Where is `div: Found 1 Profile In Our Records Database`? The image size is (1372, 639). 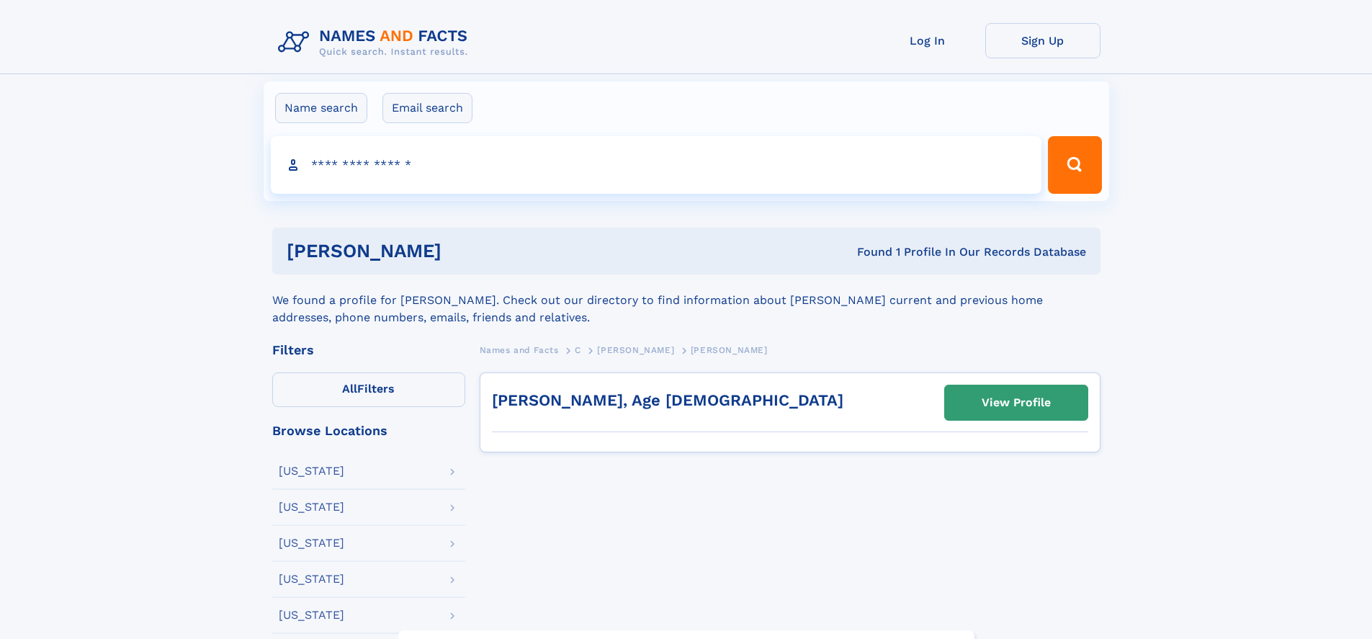
div: Found 1 Profile In Our Records Database is located at coordinates (867, 252).